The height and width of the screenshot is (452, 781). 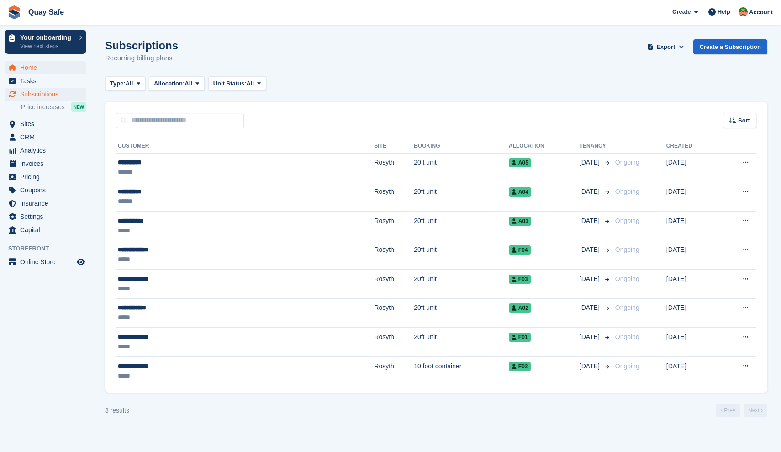 What do you see at coordinates (520, 308) in the screenshot?
I see `span: A02` at bounding box center [520, 308].